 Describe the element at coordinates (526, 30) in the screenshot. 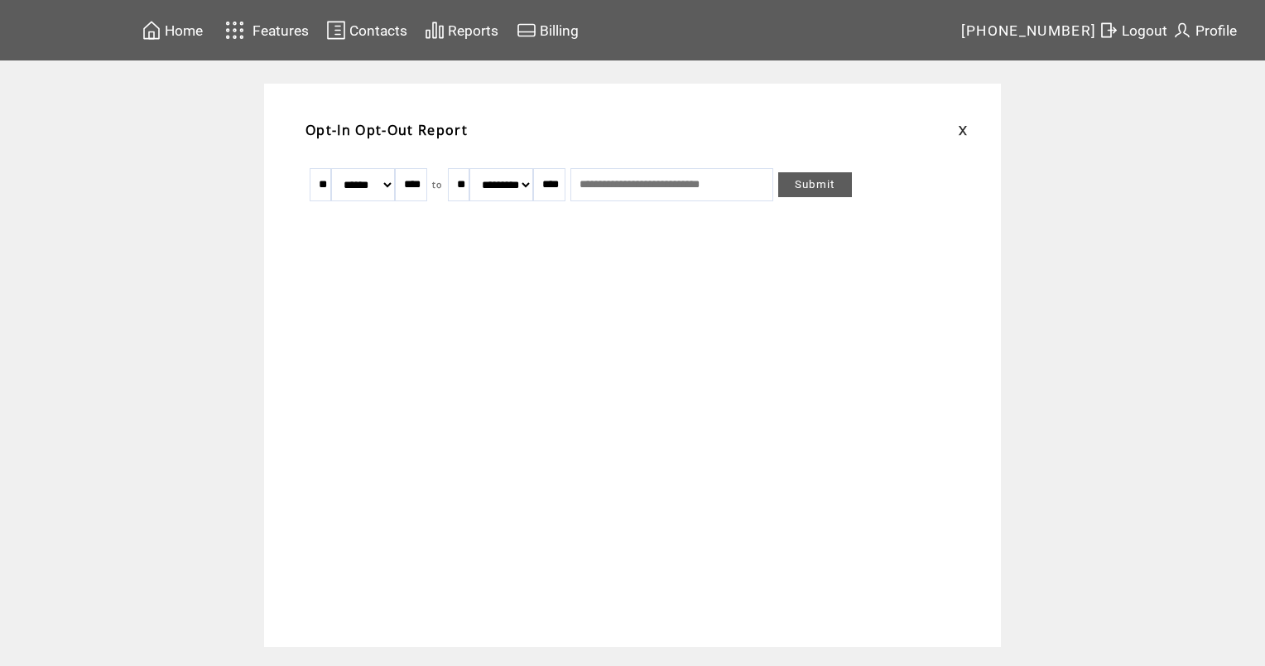

I see `img: creidtcard.svg` at that location.